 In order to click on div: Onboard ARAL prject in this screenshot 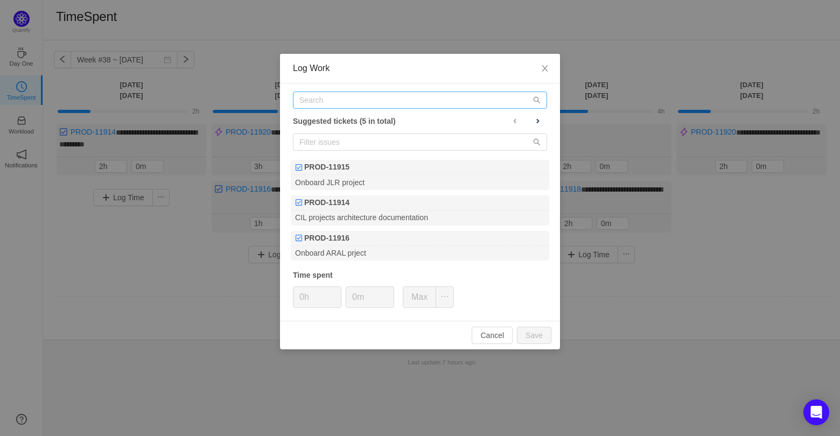, I will do `click(420, 253)`.